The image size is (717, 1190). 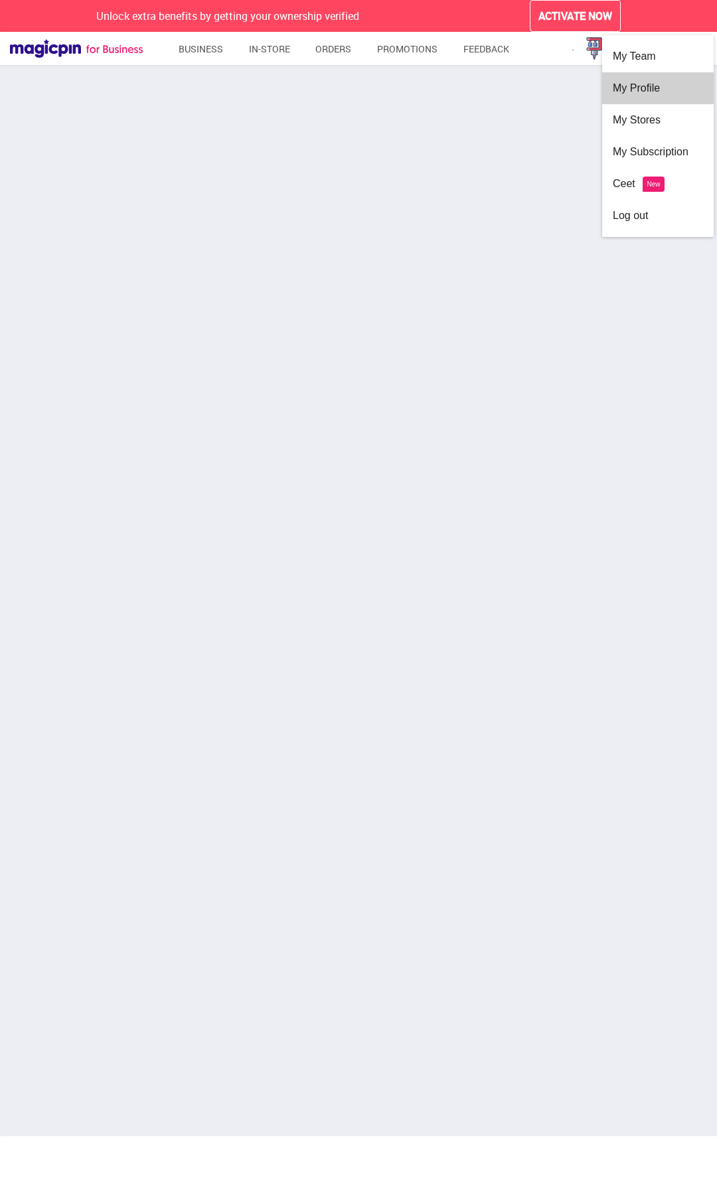 What do you see at coordinates (486, 49) in the screenshot?
I see `a: Feedback` at bounding box center [486, 49].